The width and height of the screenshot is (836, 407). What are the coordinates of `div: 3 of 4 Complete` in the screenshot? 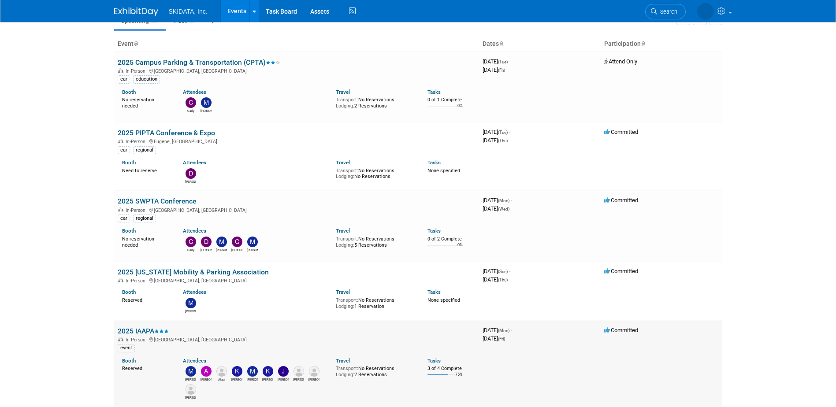 It's located at (451, 369).